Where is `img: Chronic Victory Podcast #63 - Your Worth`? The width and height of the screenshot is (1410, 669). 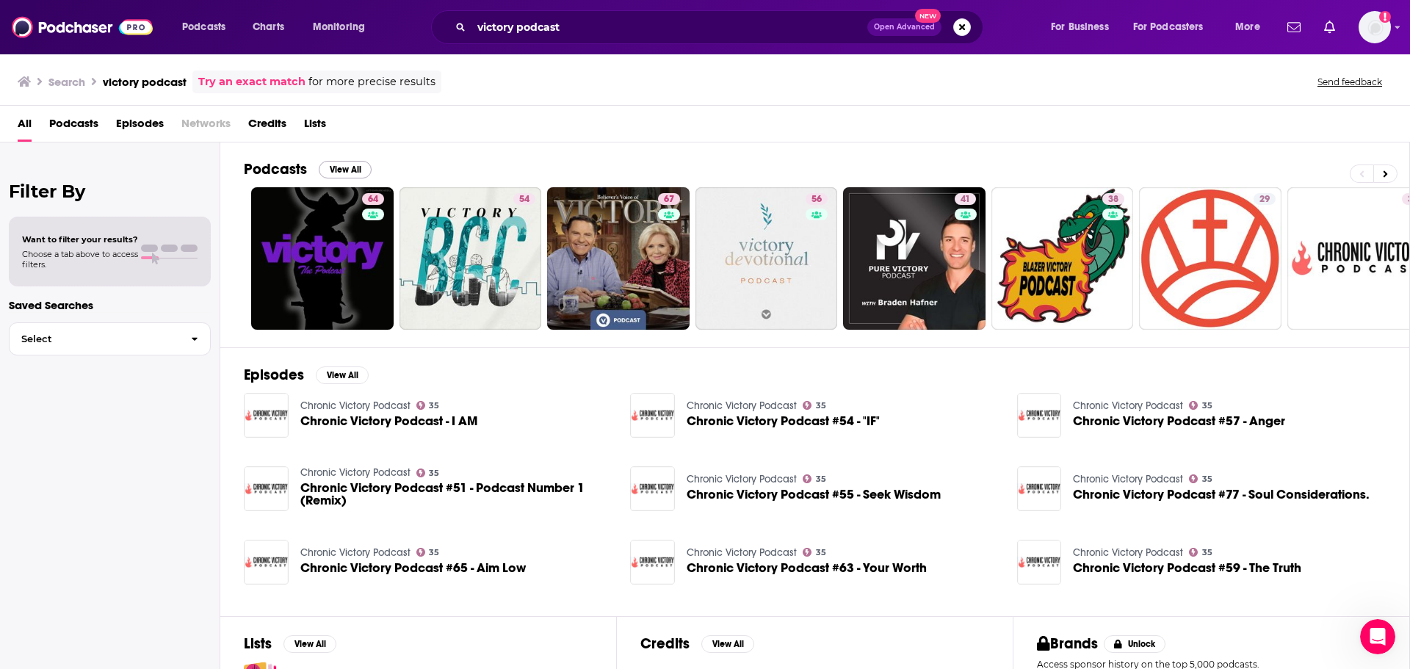 img: Chronic Victory Podcast #63 - Your Worth is located at coordinates (652, 562).